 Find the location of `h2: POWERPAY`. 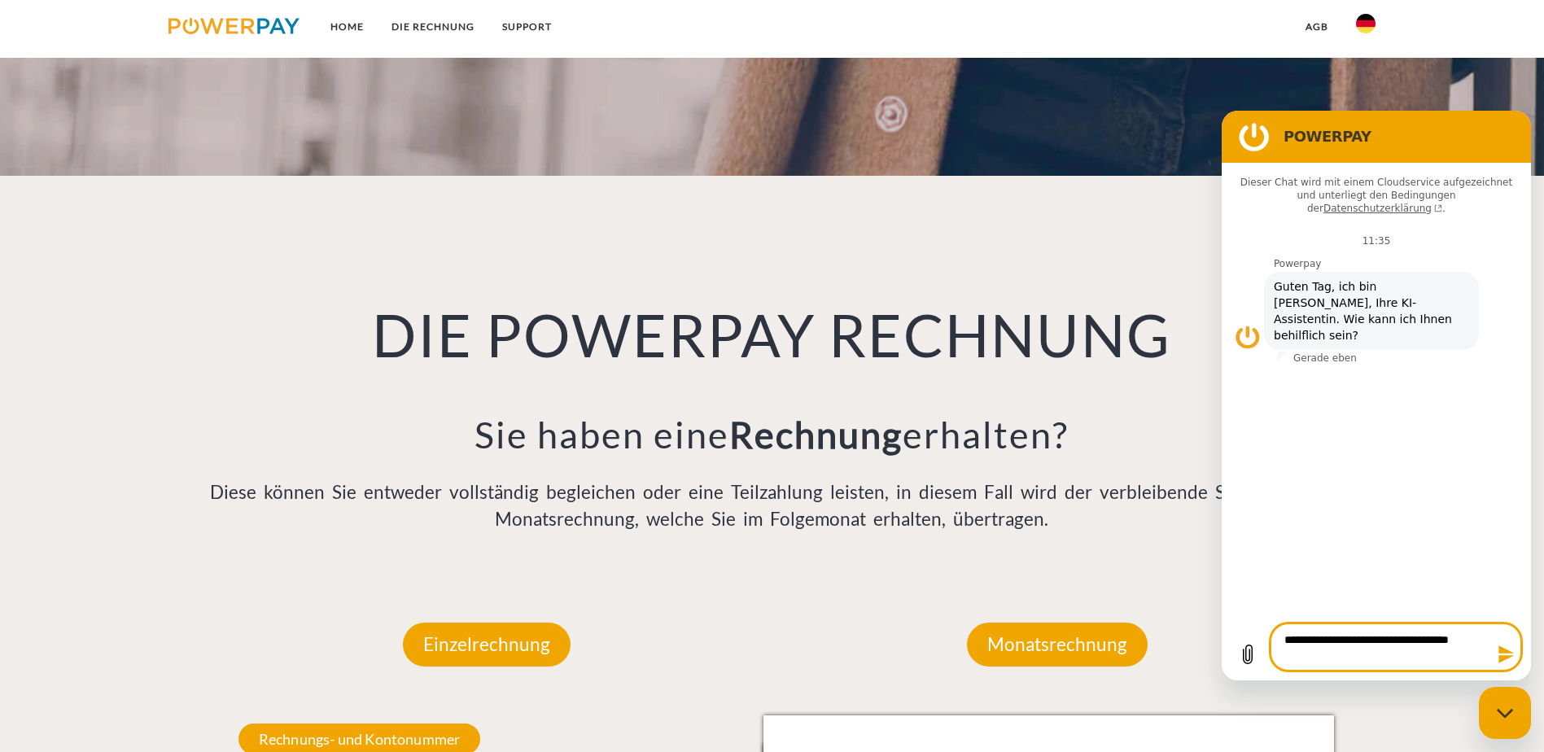

h2: POWERPAY is located at coordinates (177, 26).